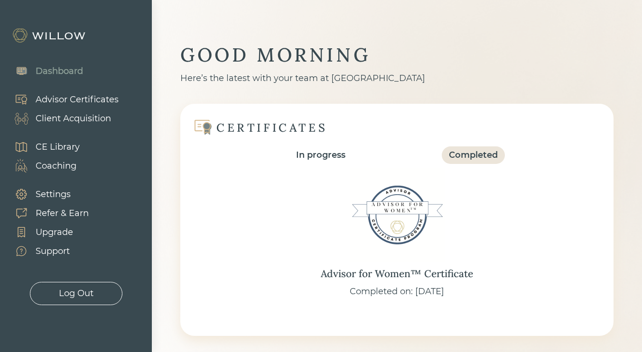 This screenshot has height=352, width=642. Describe the element at coordinates (53, 251) in the screenshot. I see `div: Support` at that location.